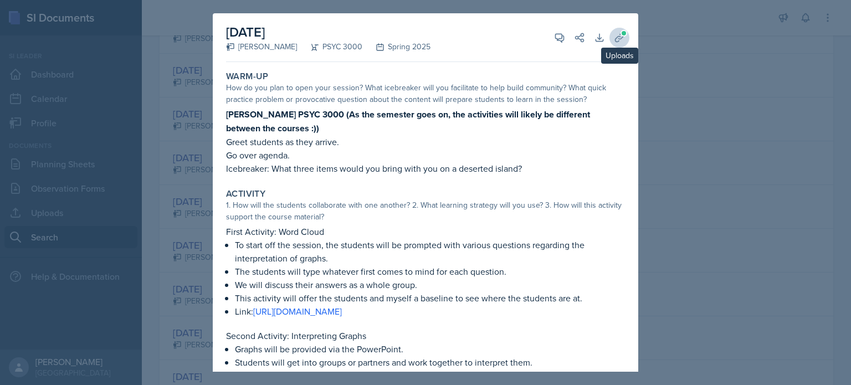  What do you see at coordinates (425, 232) in the screenshot?
I see `p: First Activity: Word Cloud` at bounding box center [425, 232].